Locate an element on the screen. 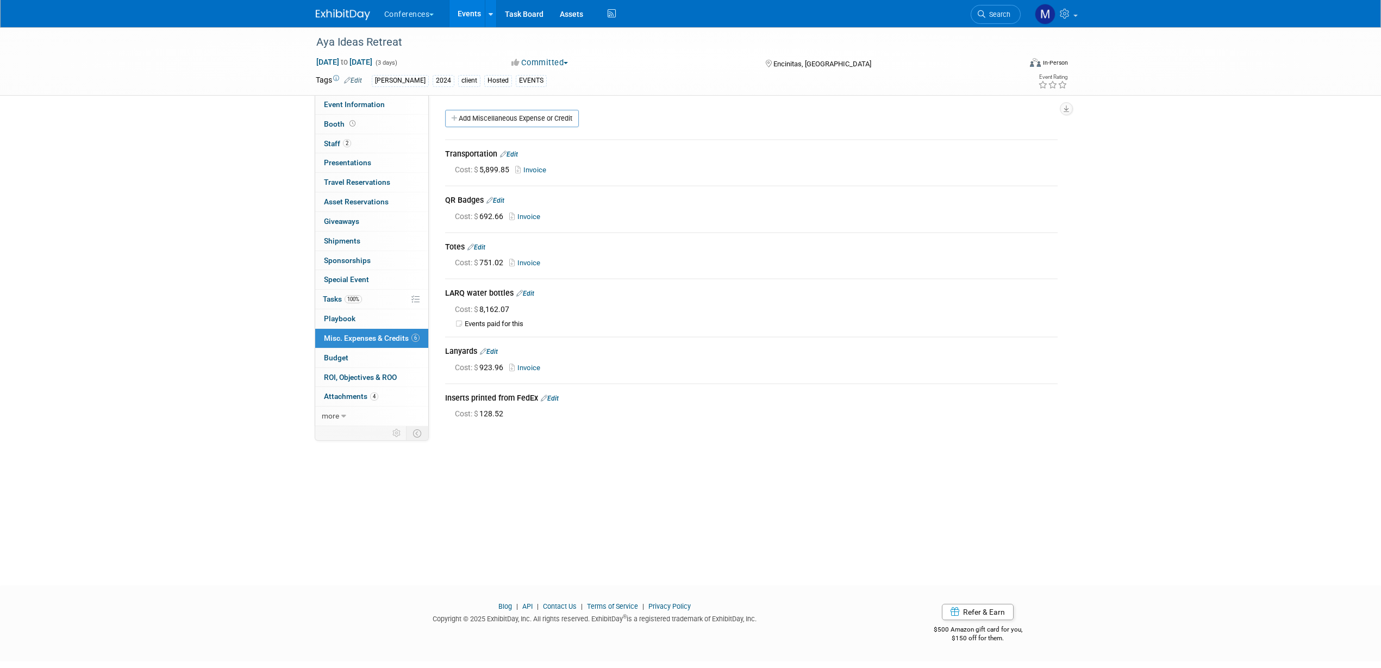 The width and height of the screenshot is (1381, 668). a: Search is located at coordinates (995, 14).